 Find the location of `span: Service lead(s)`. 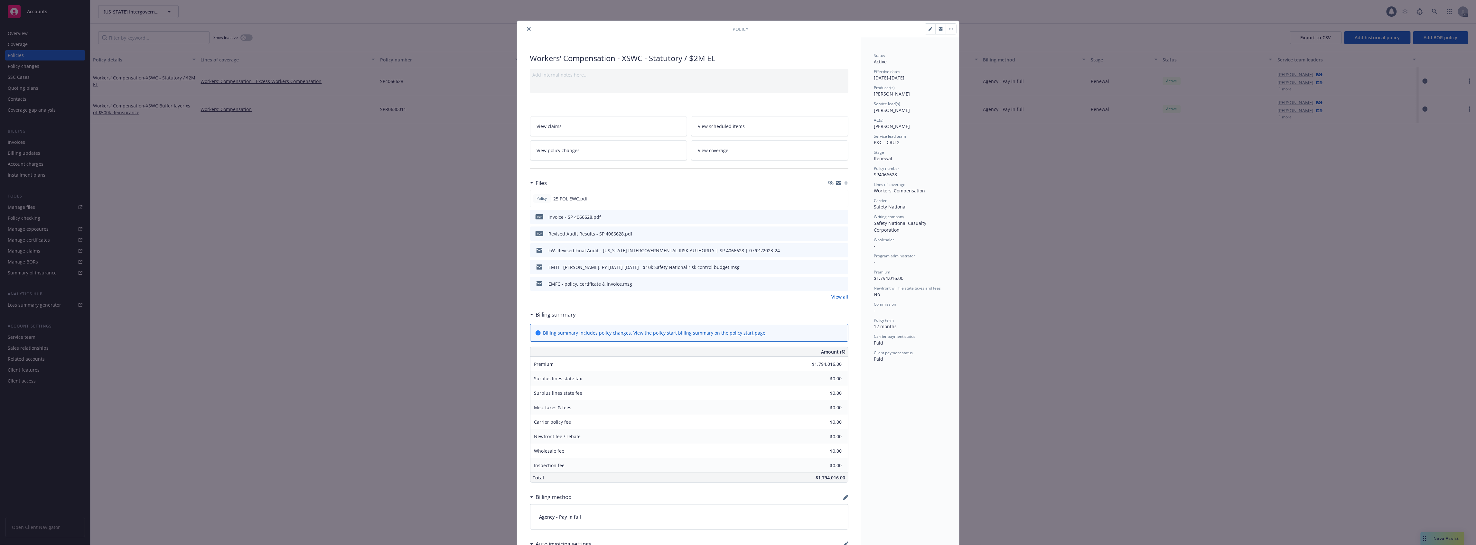

span: Service lead(s) is located at coordinates (887, 104).